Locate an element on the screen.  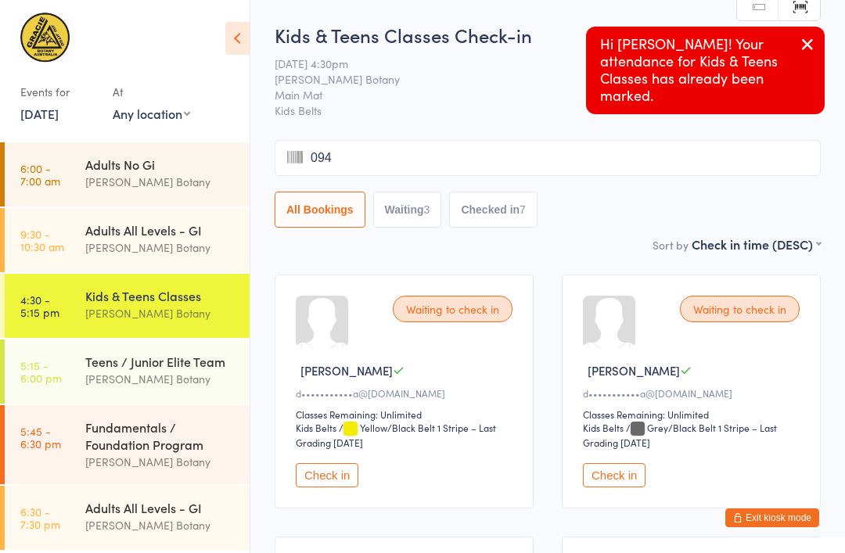
button: Exit kiosk mode is located at coordinates (772, 518).